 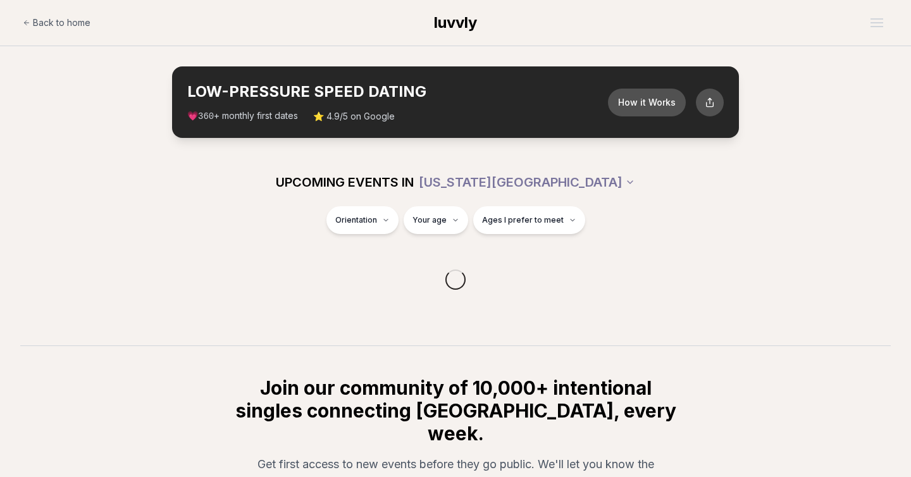 What do you see at coordinates (455, 23) in the screenshot?
I see `a: luvvly` at bounding box center [455, 23].